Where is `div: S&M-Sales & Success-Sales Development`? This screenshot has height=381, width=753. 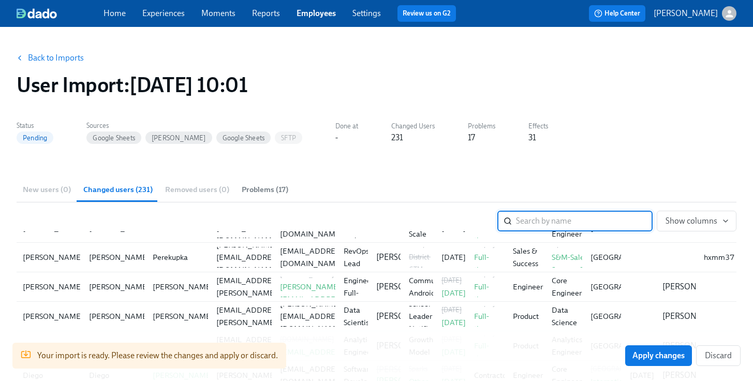 div: S&M-Sales & Success-Sales Development is located at coordinates (574, 270).